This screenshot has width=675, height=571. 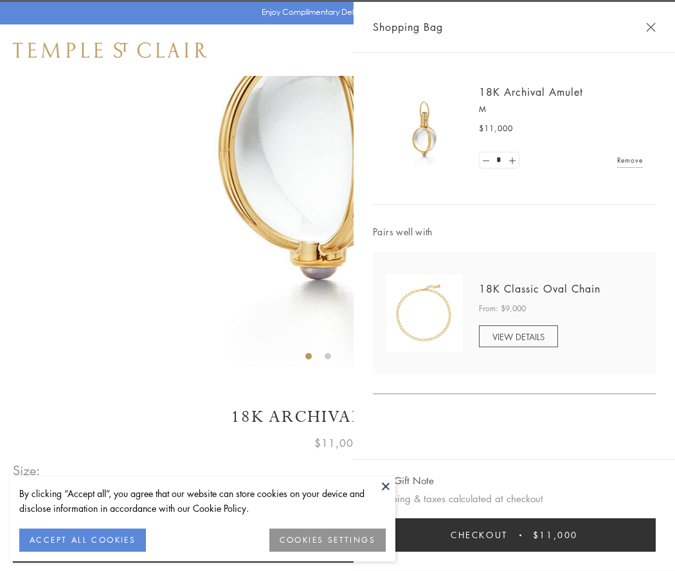 I want to click on a: VIEW DETAILS, so click(x=518, y=336).